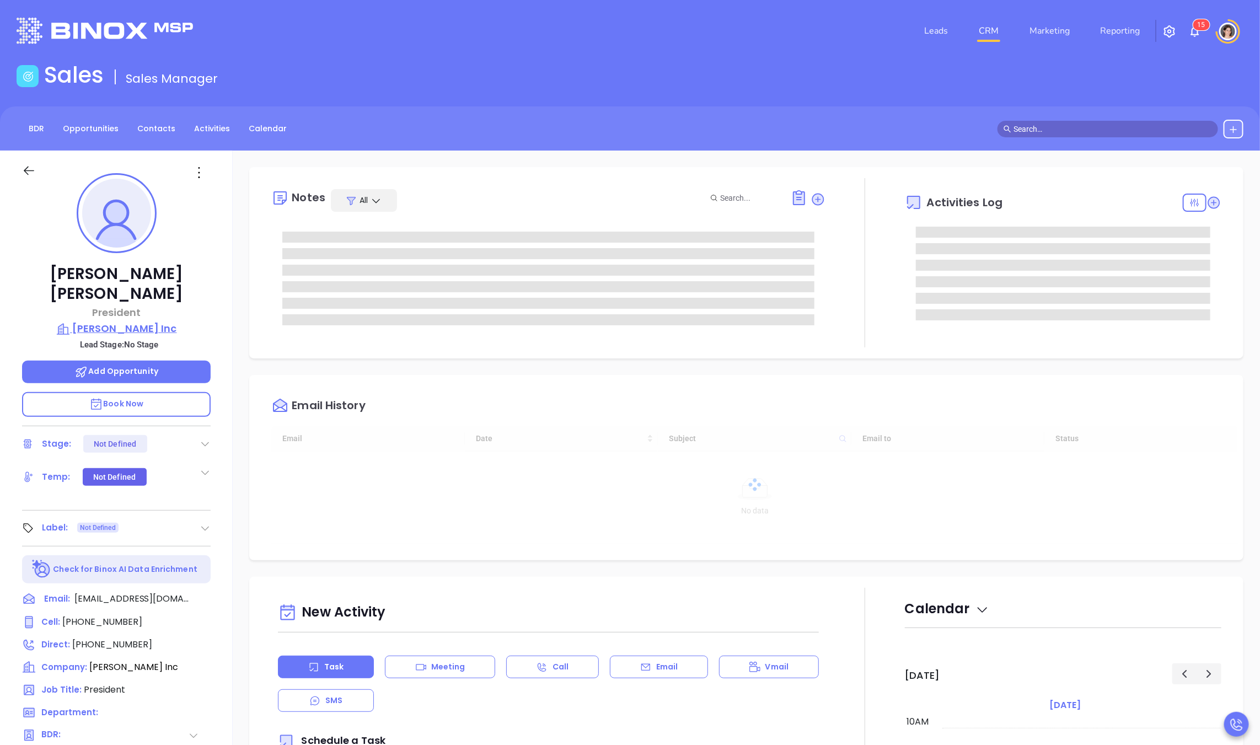 The image size is (1260, 745). Describe the element at coordinates (56, 644) in the screenshot. I see `span: Direct :` at that location.